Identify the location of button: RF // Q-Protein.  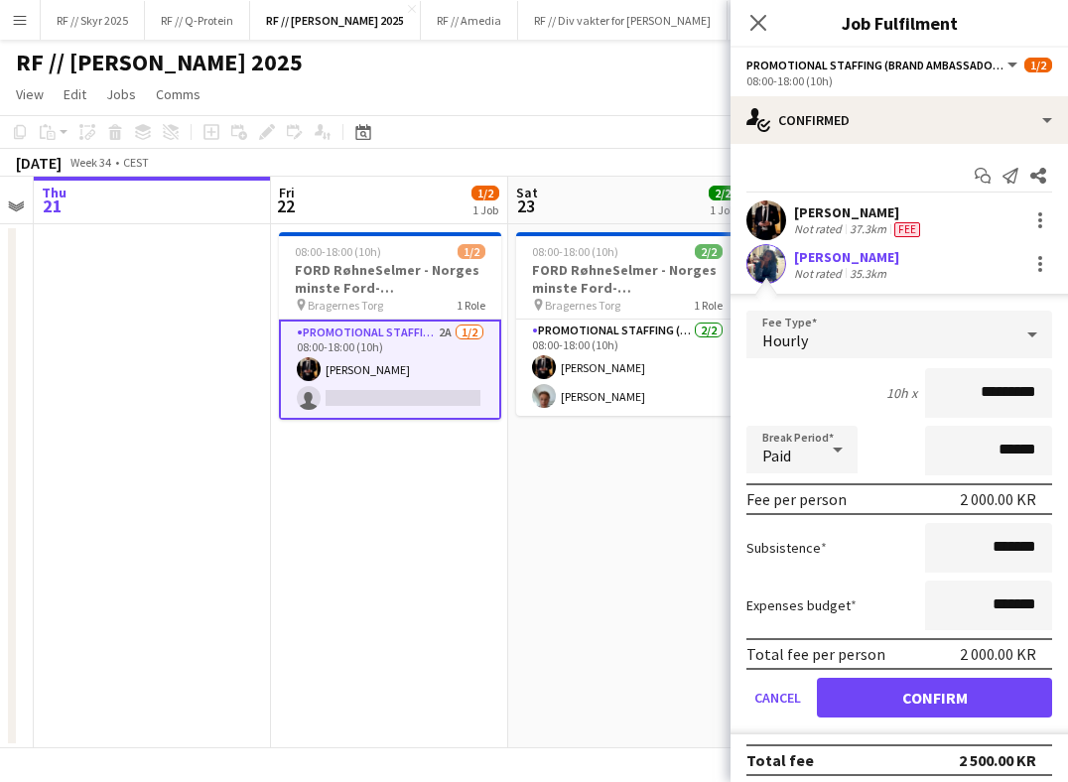
(197, 20).